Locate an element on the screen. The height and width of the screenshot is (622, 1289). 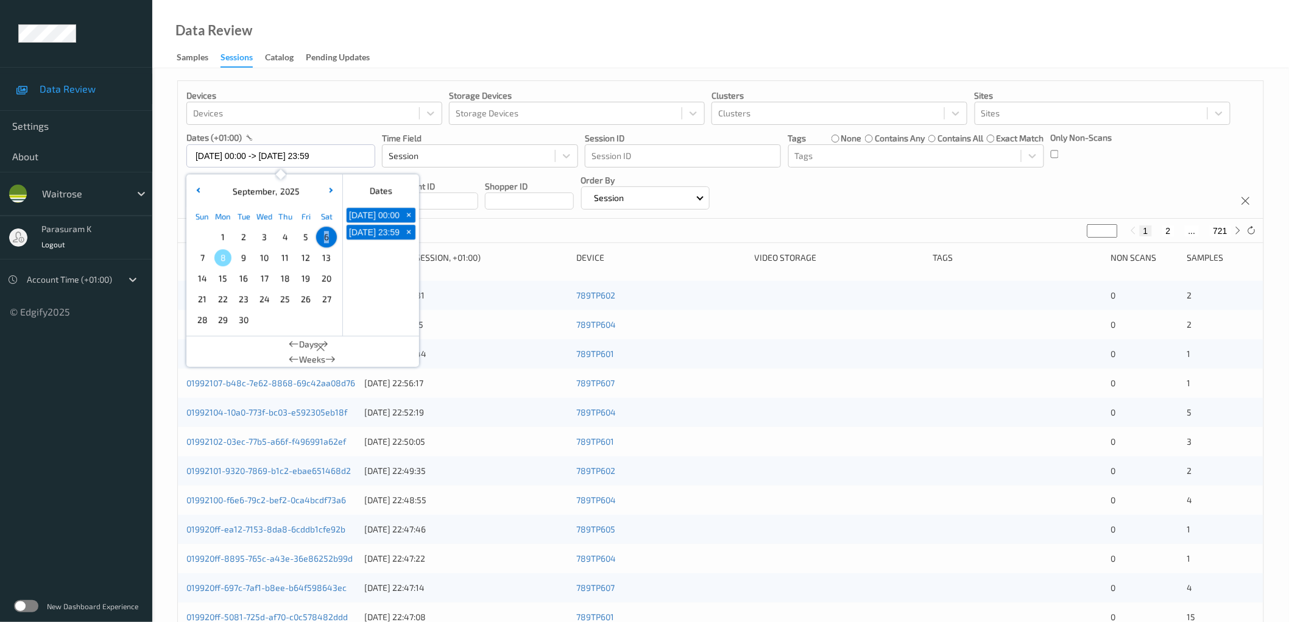
div: Choose Tuesday September 30 of 2025 is located at coordinates (244, 320).